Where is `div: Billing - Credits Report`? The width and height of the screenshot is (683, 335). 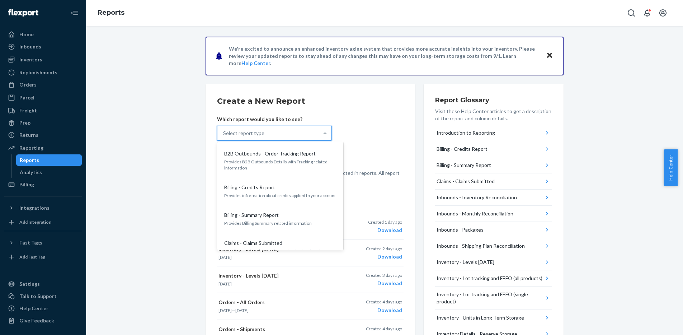
div: Billing - Credits Report is located at coordinates (462, 149).